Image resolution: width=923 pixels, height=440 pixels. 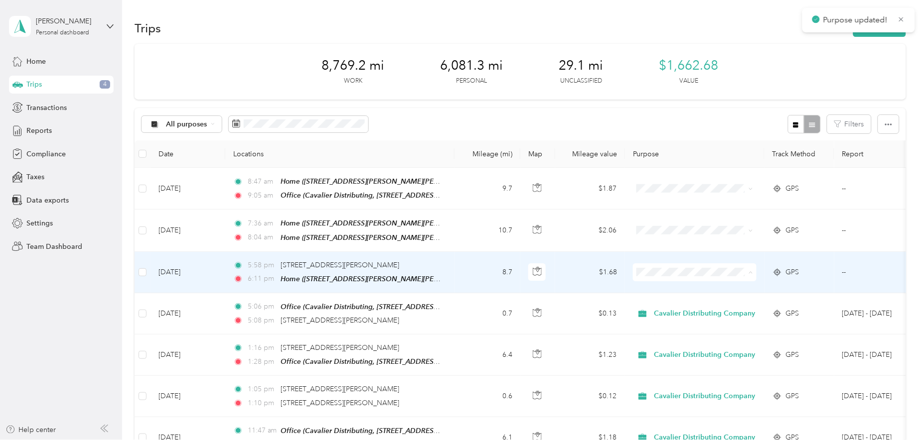 What do you see at coordinates (590, 272) in the screenshot?
I see `td: $1.68` at bounding box center [590, 272].